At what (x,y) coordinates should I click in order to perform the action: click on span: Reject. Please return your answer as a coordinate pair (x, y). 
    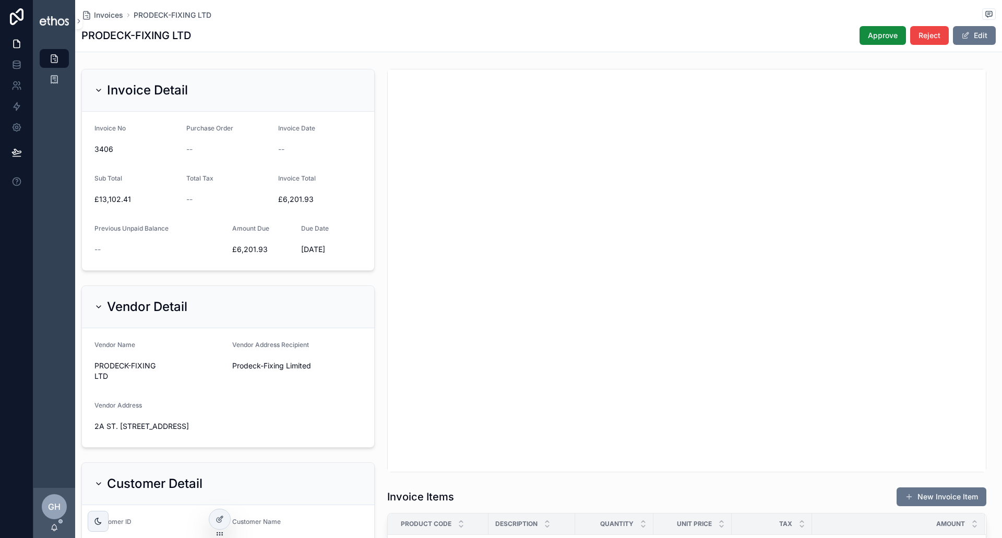
    Looking at the image, I should click on (930, 35).